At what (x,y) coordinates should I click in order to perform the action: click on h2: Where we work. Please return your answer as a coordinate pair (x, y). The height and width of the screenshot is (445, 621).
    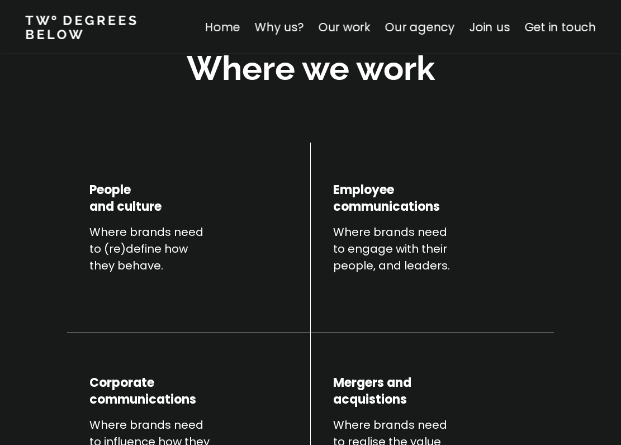
    Looking at the image, I should click on (311, 68).